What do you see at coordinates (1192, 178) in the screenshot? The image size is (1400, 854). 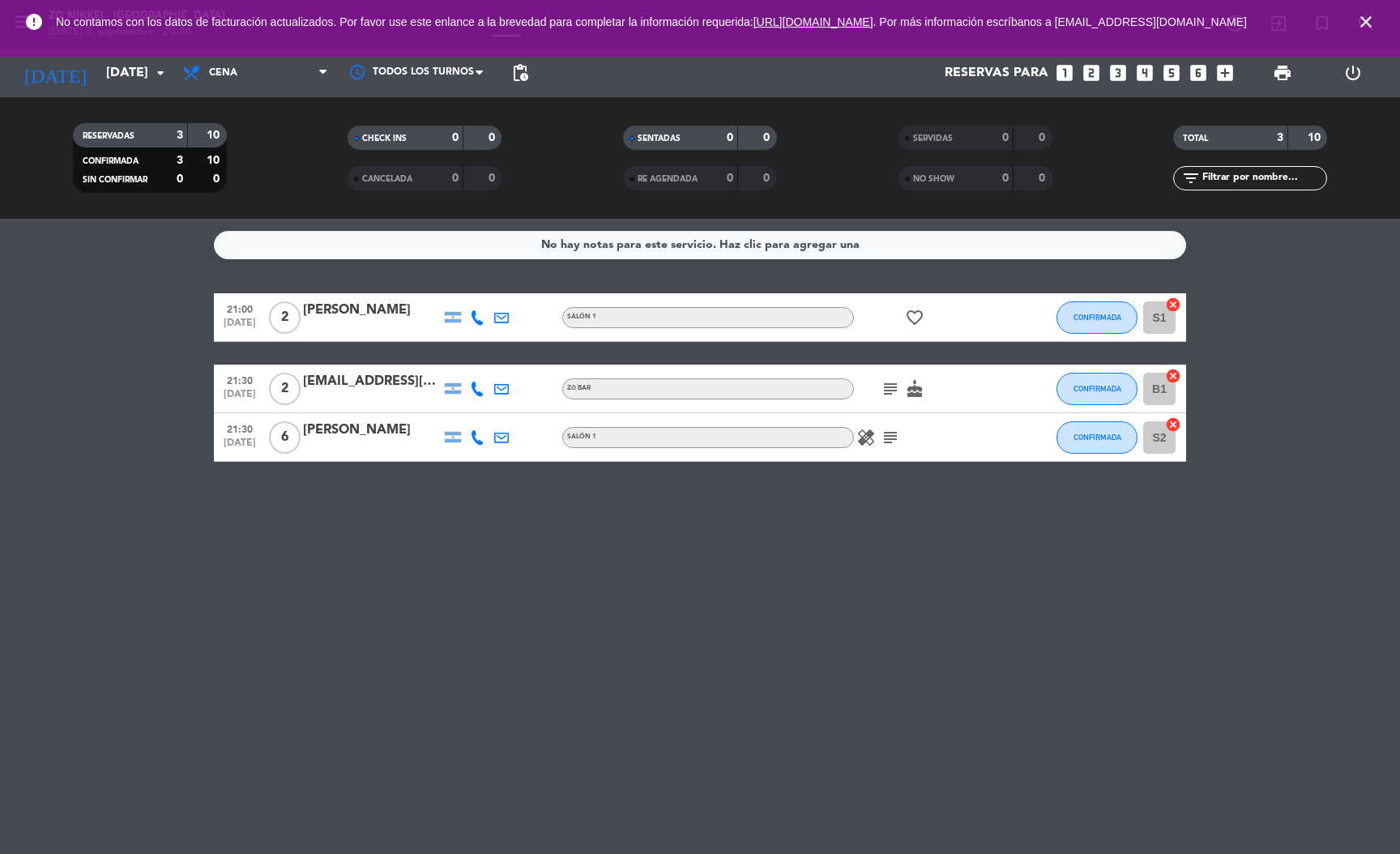 I see `i: filter_list` at bounding box center [1192, 178].